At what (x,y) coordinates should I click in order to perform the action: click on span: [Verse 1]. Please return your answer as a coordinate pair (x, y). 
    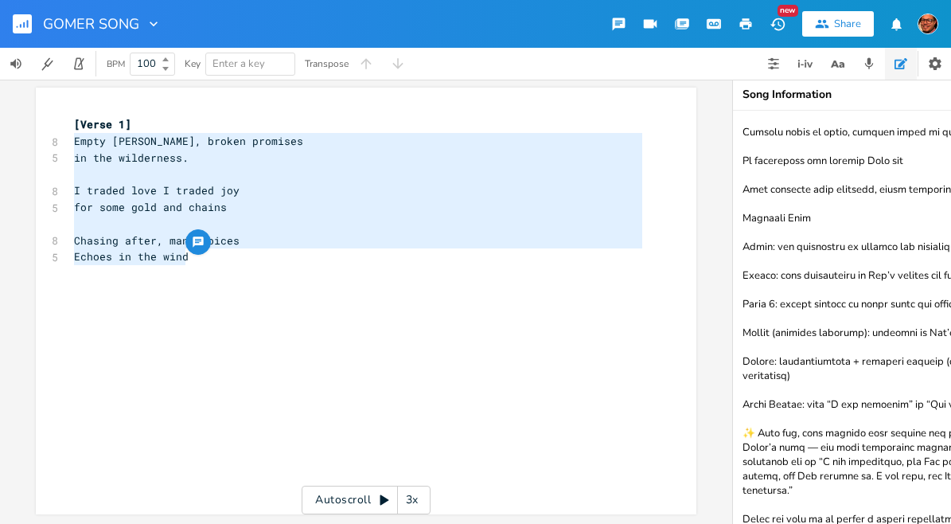
    Looking at the image, I should click on (103, 124).